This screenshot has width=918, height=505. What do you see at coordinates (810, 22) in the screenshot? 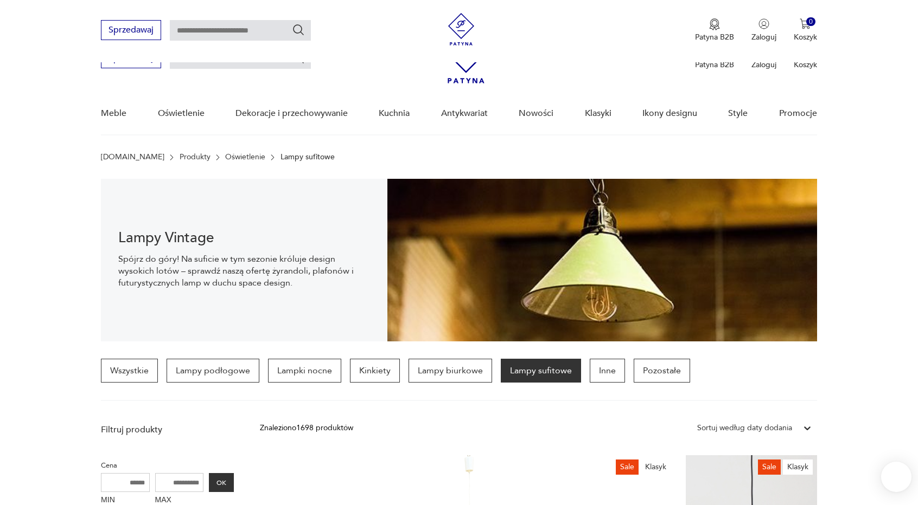
I see `div: 0` at bounding box center [810, 22].